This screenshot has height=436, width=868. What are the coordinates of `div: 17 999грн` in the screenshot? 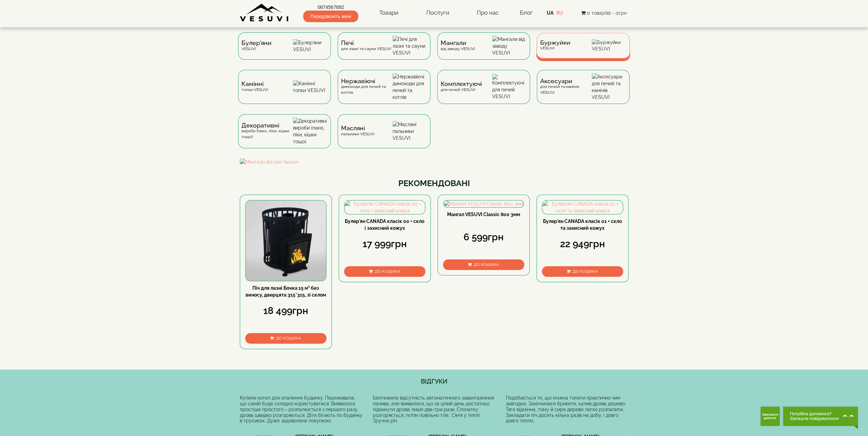 It's located at (385, 244).